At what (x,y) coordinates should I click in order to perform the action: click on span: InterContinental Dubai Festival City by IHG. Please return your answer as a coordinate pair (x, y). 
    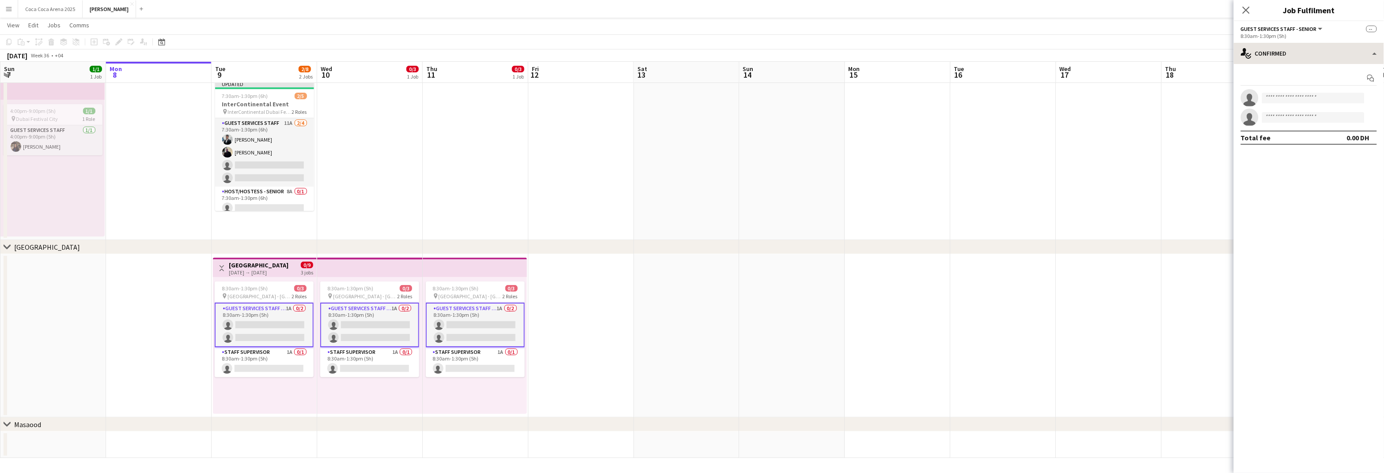
    Looking at the image, I should click on (260, 112).